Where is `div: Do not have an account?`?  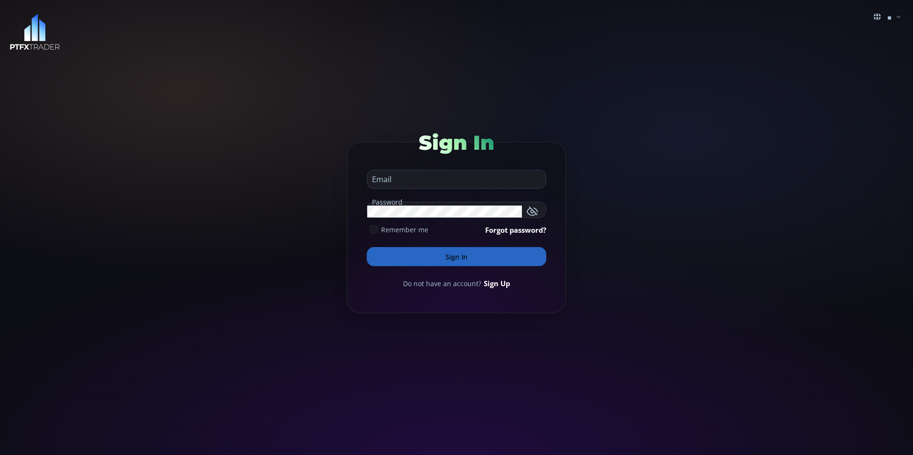
div: Do not have an account? is located at coordinates (456, 284).